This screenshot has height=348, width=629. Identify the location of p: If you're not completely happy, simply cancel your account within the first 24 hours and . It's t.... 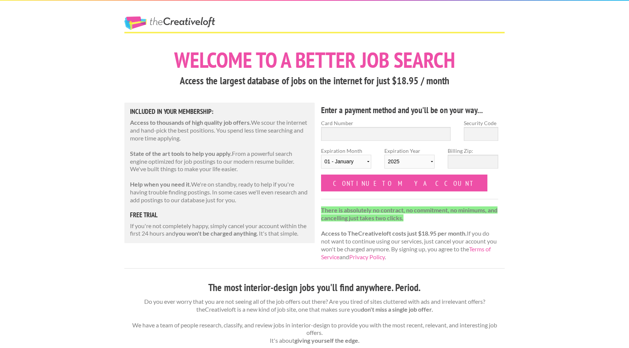
(220, 230).